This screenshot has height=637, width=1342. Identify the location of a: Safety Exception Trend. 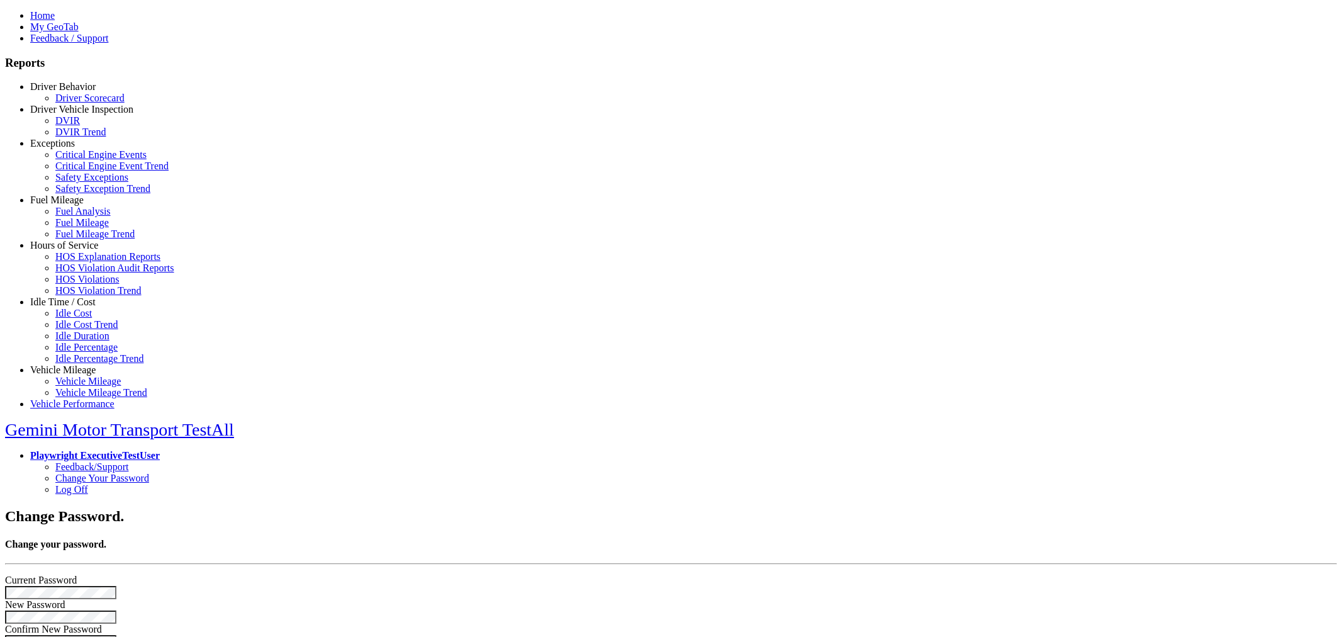
(103, 188).